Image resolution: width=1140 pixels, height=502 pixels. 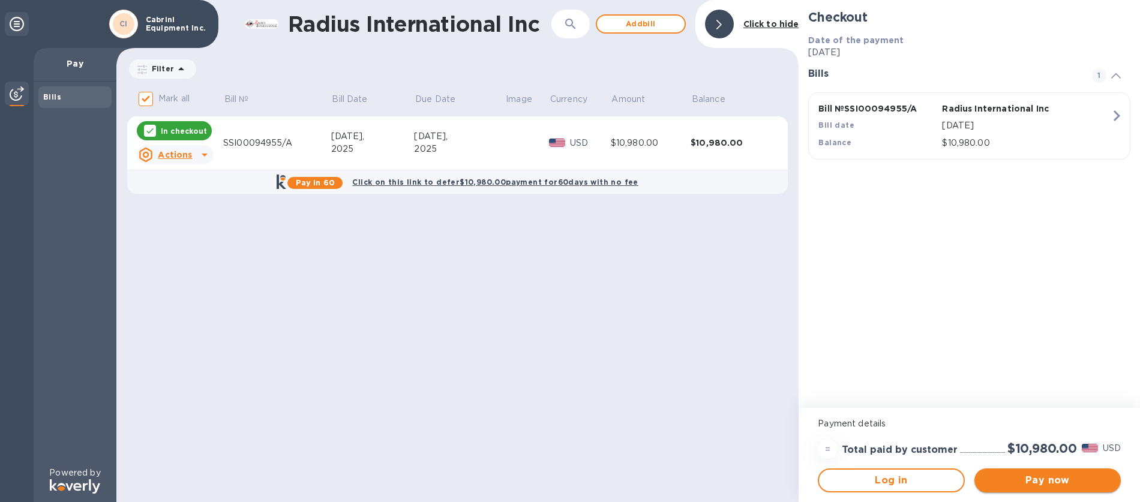 What do you see at coordinates (628, 99) in the screenshot?
I see `p: Amount` at bounding box center [628, 99].